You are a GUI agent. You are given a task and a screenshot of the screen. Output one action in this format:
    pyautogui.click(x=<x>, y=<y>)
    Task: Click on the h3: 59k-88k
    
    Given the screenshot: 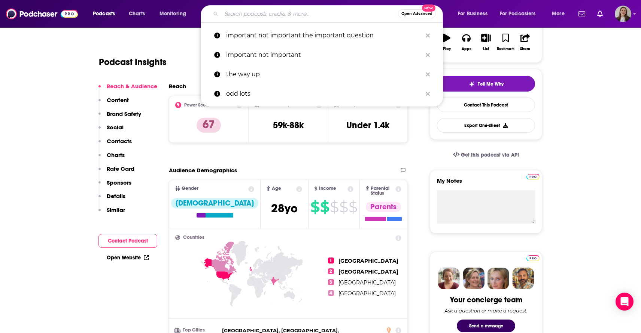 What is the action you would take?
    pyautogui.click(x=288, y=125)
    